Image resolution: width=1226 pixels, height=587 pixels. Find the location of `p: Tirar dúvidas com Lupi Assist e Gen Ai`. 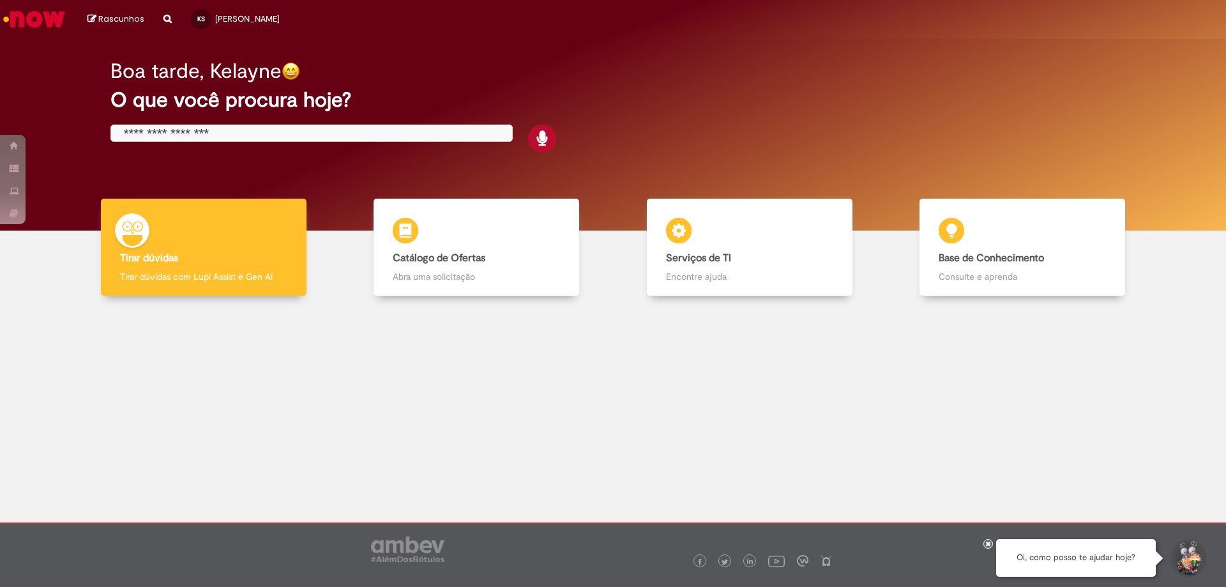

p: Tirar dúvidas com Lupi Assist e Gen Ai is located at coordinates (204, 277).